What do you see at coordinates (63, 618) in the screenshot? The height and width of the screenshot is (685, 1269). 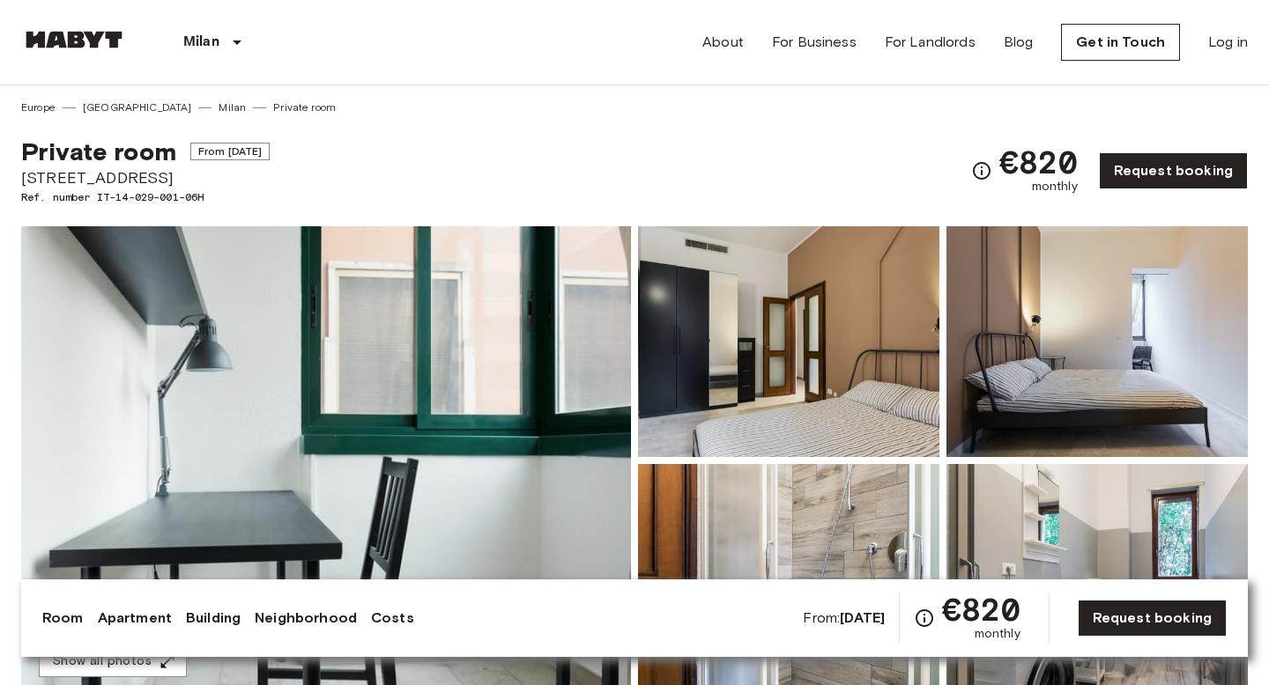 I see `a: Room` at bounding box center [63, 618].